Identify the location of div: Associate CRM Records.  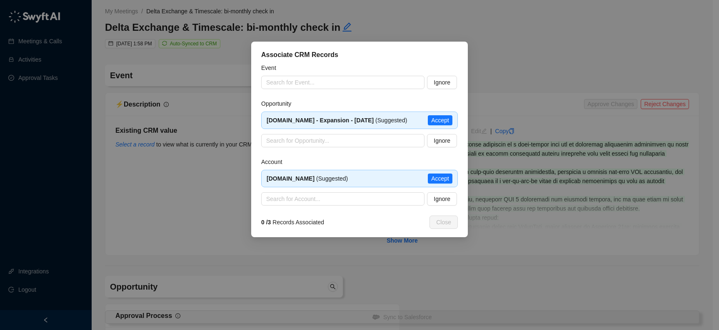
(359, 55).